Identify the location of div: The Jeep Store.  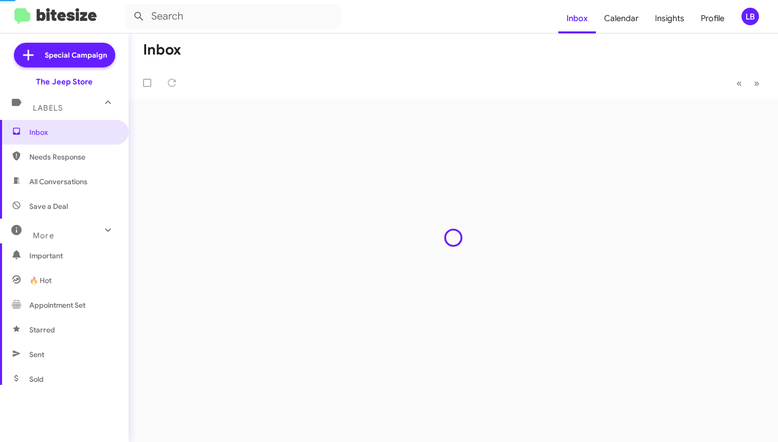
(64, 82).